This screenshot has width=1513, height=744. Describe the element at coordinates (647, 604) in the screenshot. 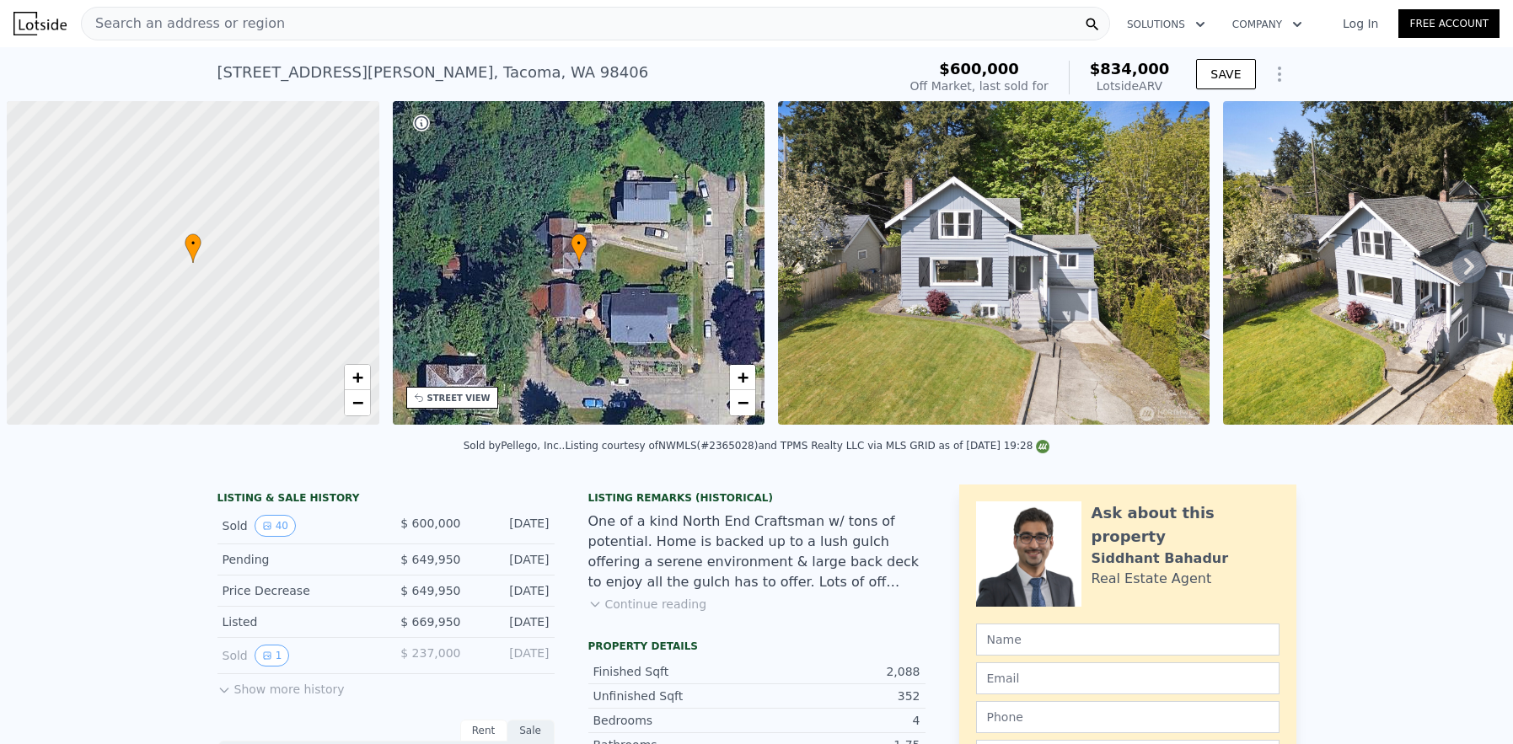

I see `button: Continue reading` at that location.